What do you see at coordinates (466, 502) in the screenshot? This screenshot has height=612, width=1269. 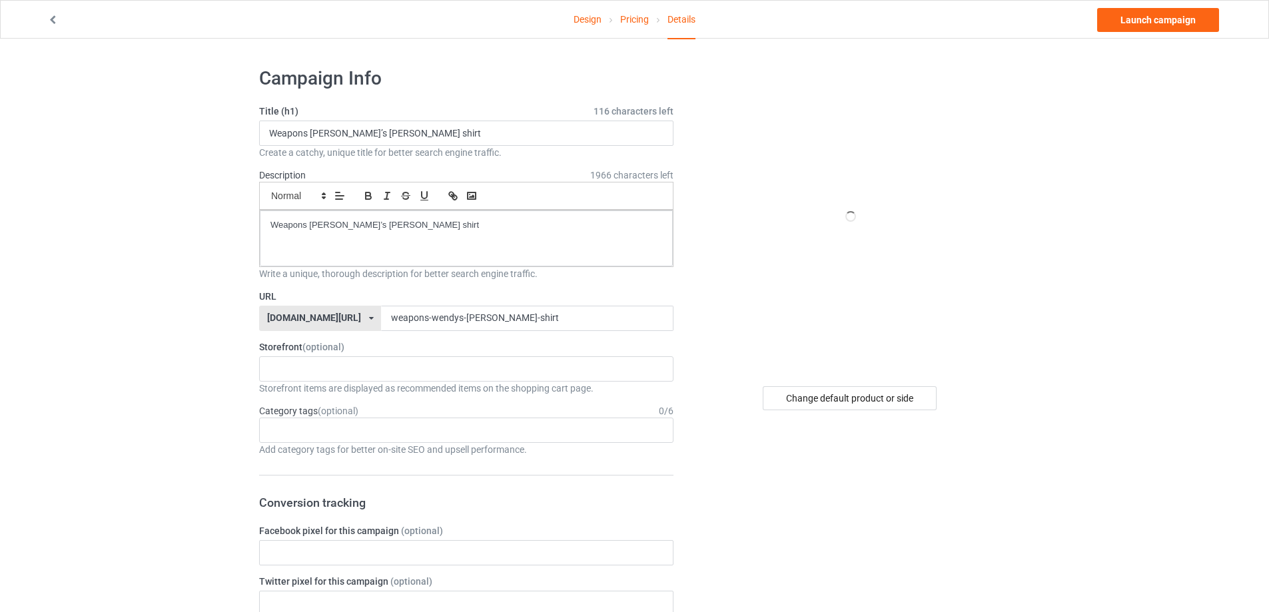 I see `h3: Conversion tracking` at bounding box center [466, 502].